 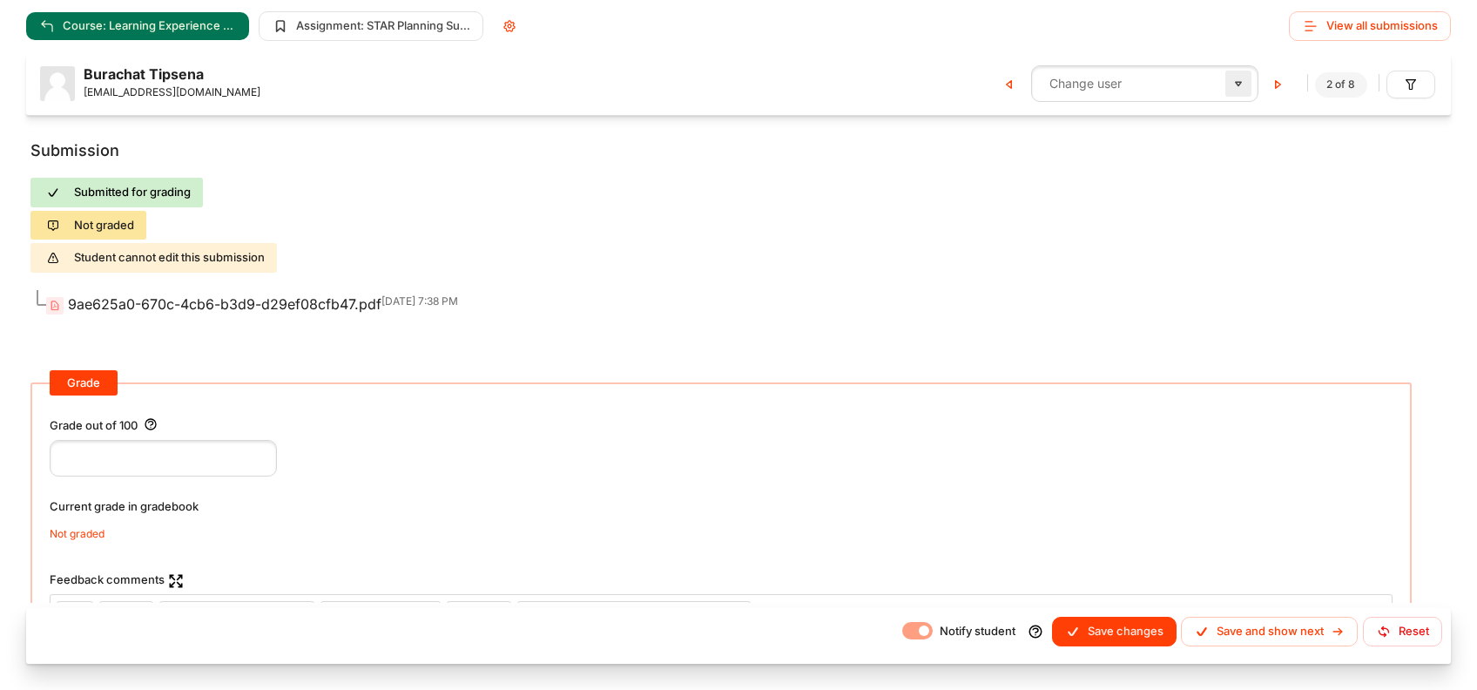 What do you see at coordinates (383, 26) in the screenshot?
I see `span: Assignment: STAR Planning Submission` at bounding box center [383, 26].